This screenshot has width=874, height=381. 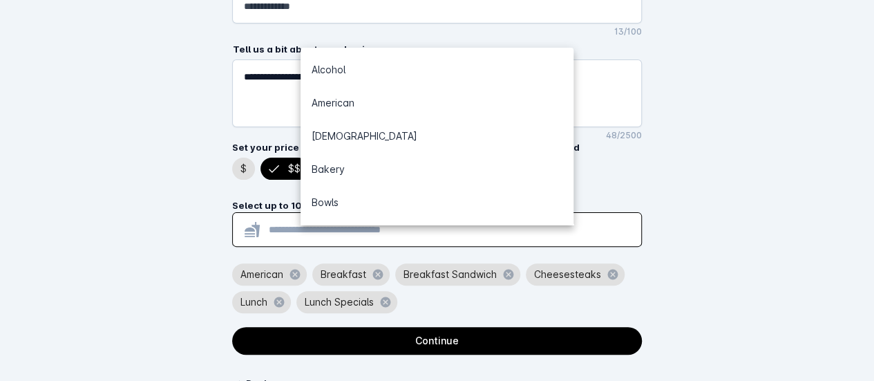 I want to click on span: Lunch Specials, so click(x=339, y=302).